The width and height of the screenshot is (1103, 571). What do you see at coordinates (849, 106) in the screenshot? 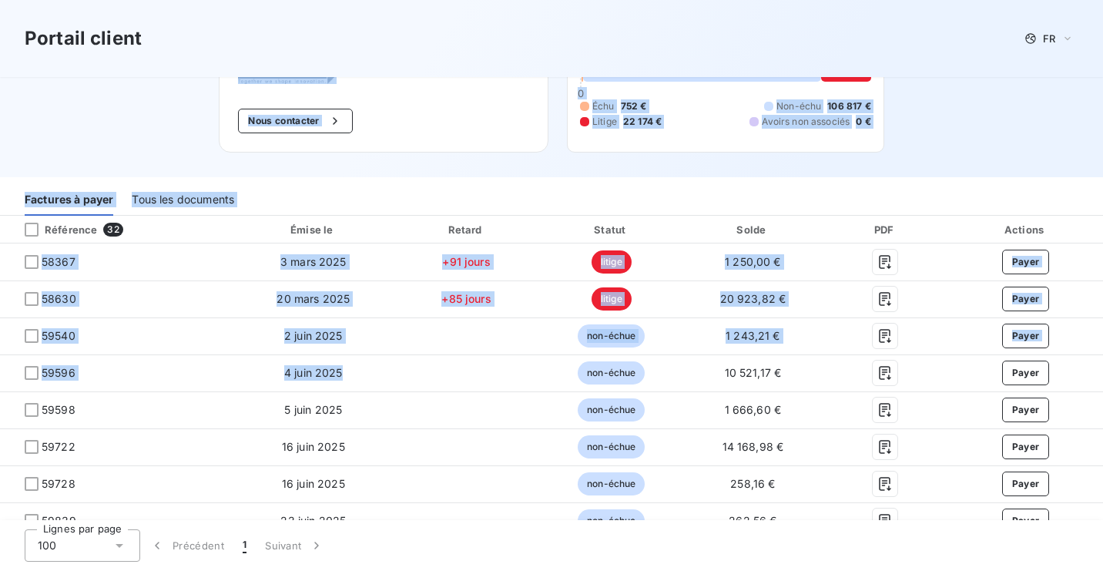
I see `span: 106 817 €` at bounding box center [849, 106].